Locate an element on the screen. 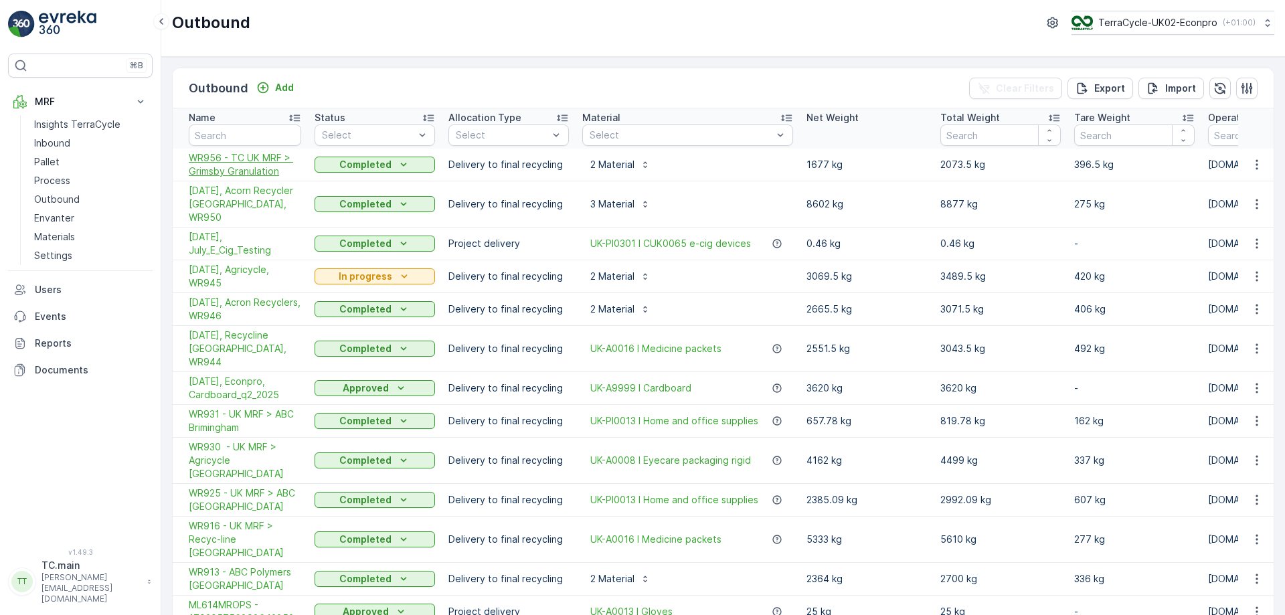  a: 18/07/2025, July_E_Cig_Testing is located at coordinates (245, 244).